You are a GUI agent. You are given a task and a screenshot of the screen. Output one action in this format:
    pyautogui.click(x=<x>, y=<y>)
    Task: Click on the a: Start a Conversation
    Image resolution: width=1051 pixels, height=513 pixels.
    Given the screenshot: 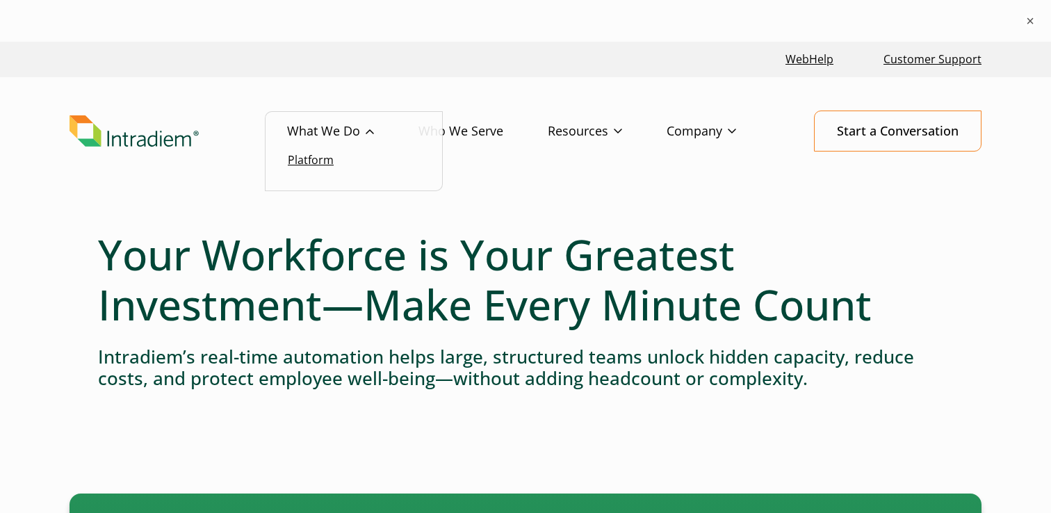 What is the action you would take?
    pyautogui.click(x=897, y=131)
    